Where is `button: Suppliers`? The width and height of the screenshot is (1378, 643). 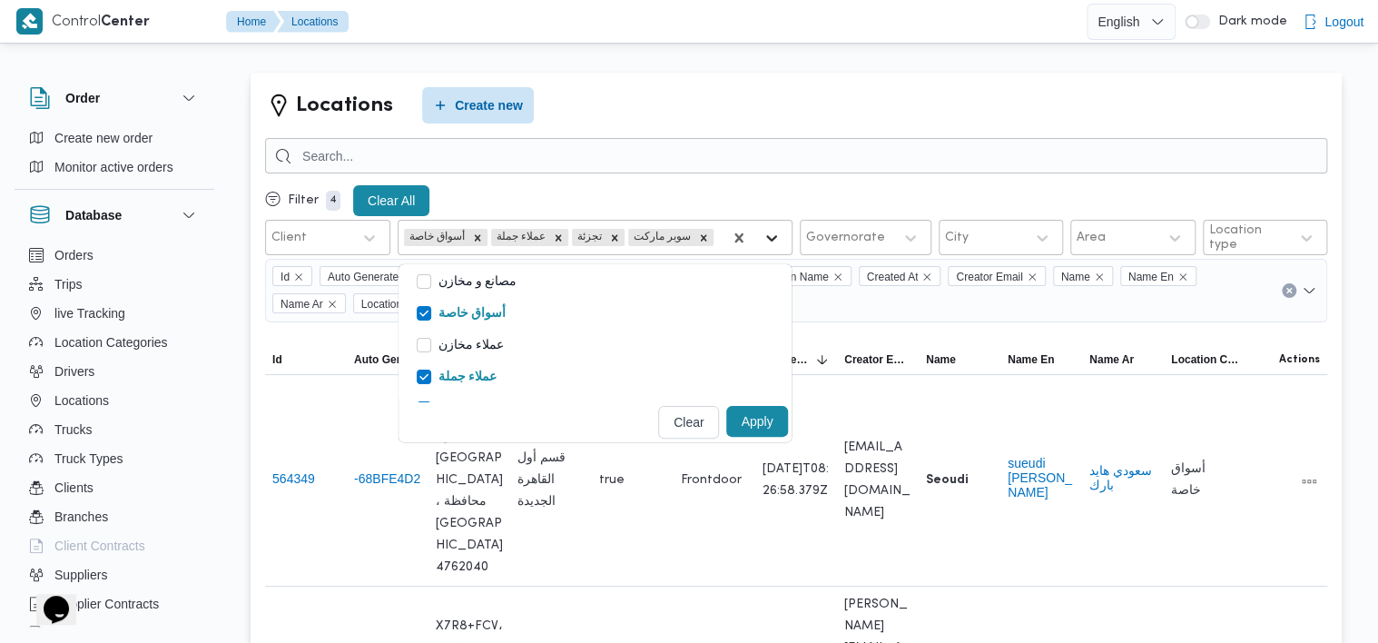 button: Suppliers is located at coordinates (114, 575).